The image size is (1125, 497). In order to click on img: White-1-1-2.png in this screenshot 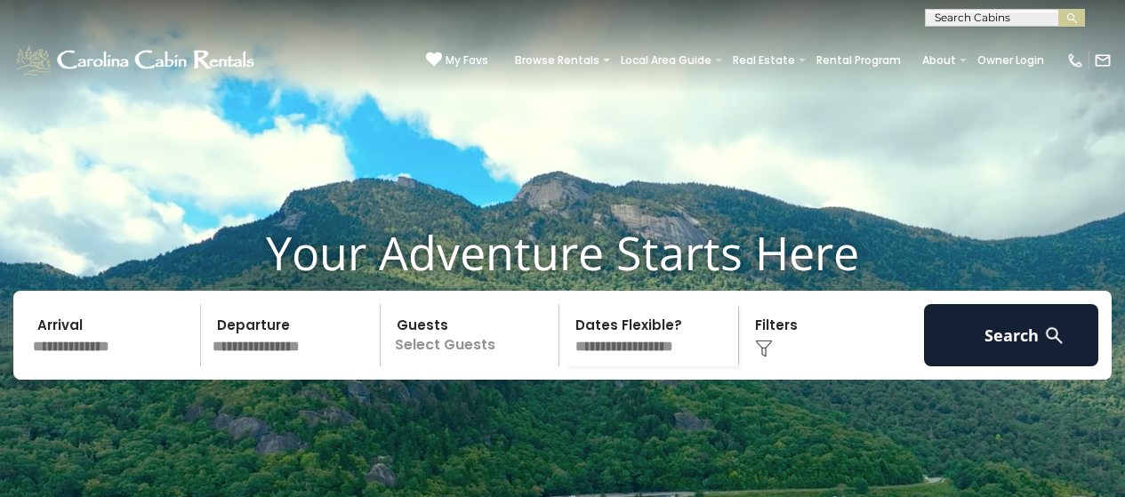, I will do `click(136, 60)`.